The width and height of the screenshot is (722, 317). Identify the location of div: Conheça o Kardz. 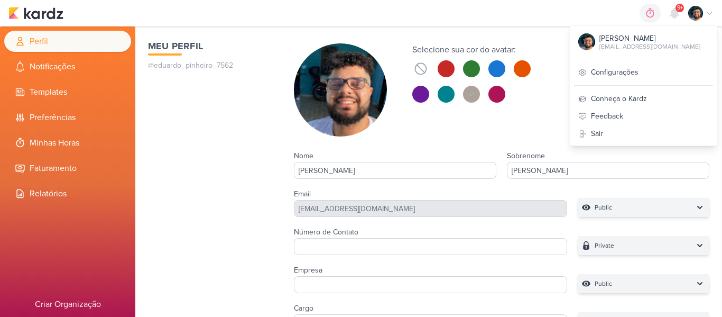
(643, 98).